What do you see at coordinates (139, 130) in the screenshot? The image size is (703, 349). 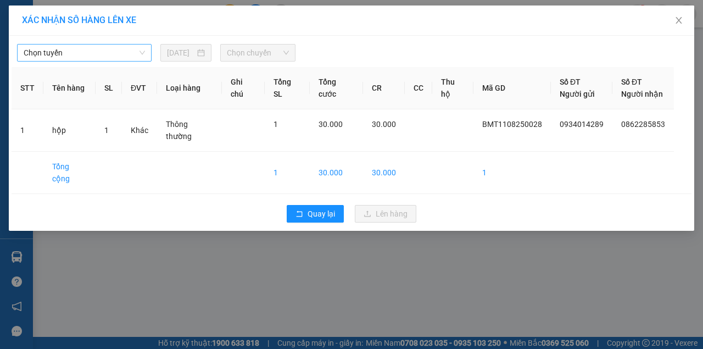 I see `td: Khác` at bounding box center [139, 130].